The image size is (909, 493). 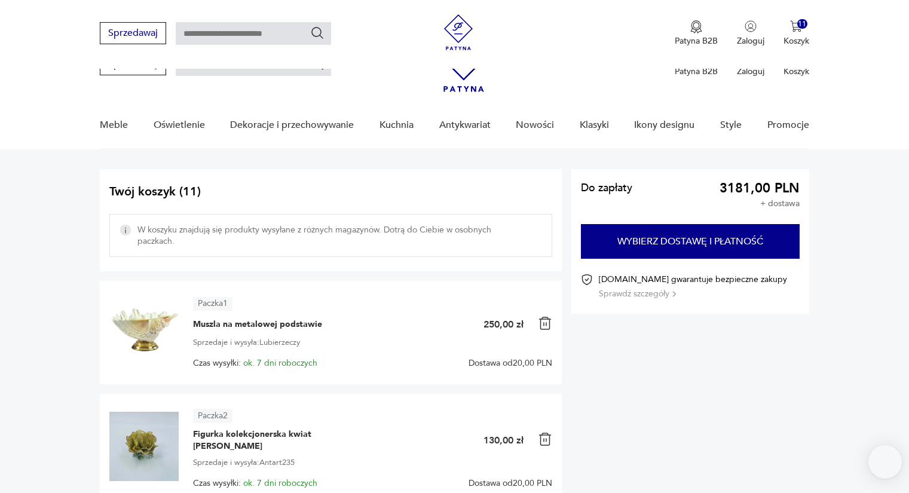 What do you see at coordinates (788, 125) in the screenshot?
I see `a: Promocje` at bounding box center [788, 125].